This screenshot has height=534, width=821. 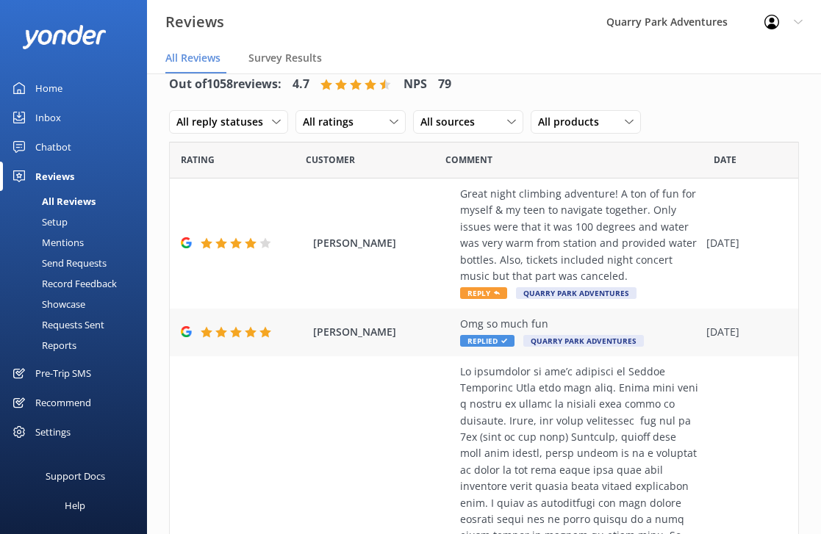 I want to click on div: All Reviews, so click(x=52, y=201).